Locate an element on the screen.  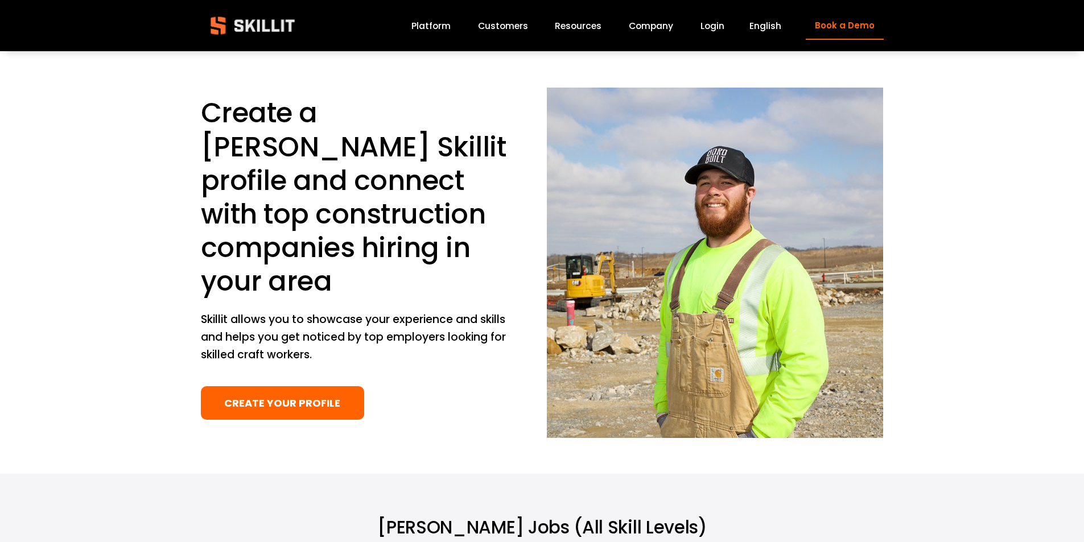
a: folder dropdown is located at coordinates (578, 26).